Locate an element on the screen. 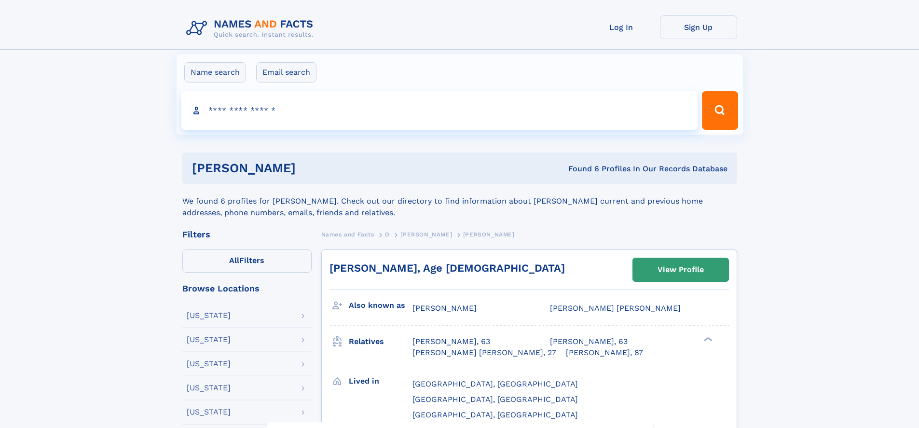  h3: Lived in is located at coordinates (380, 381).